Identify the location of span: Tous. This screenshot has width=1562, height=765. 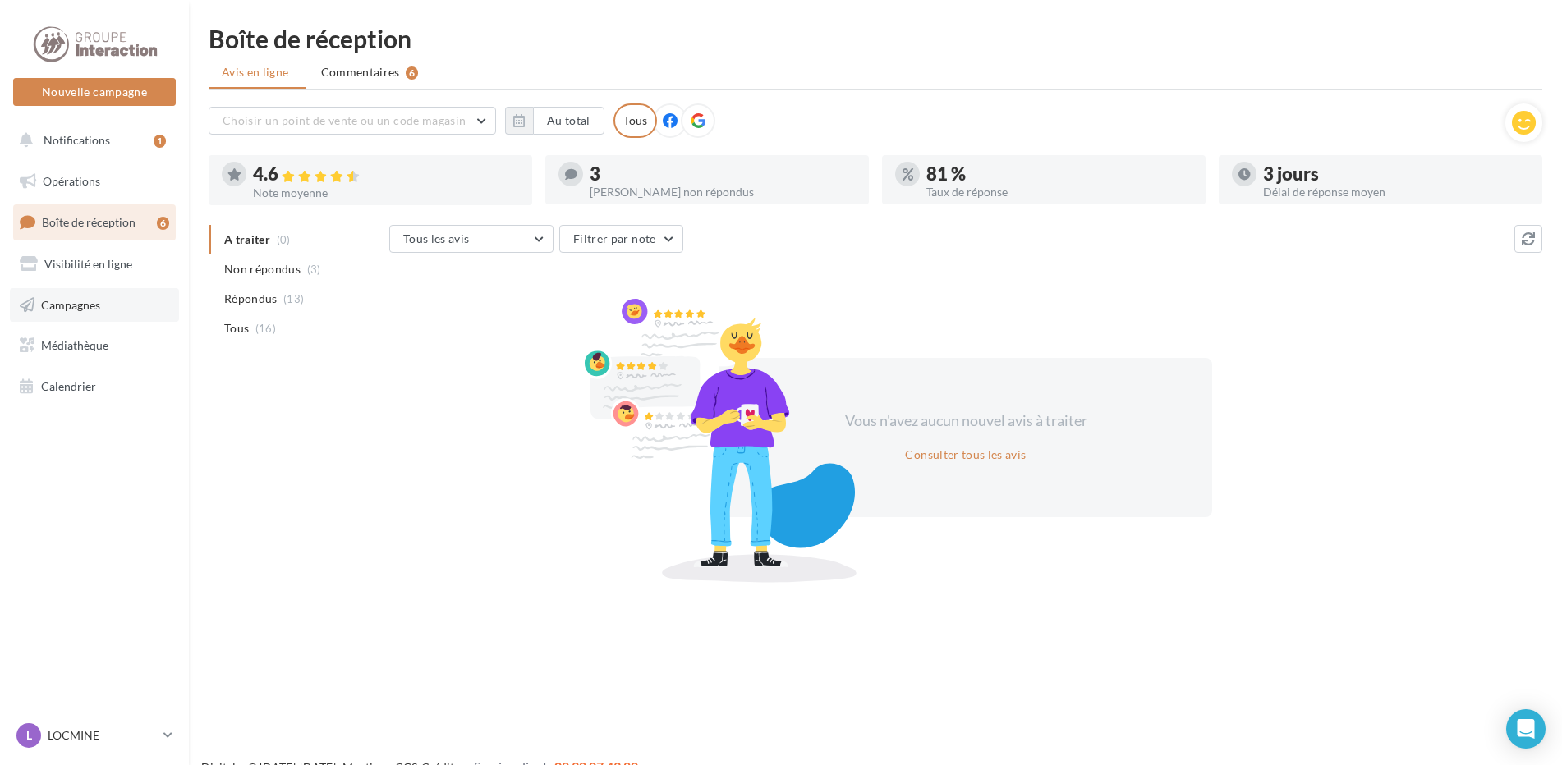
(236, 328).